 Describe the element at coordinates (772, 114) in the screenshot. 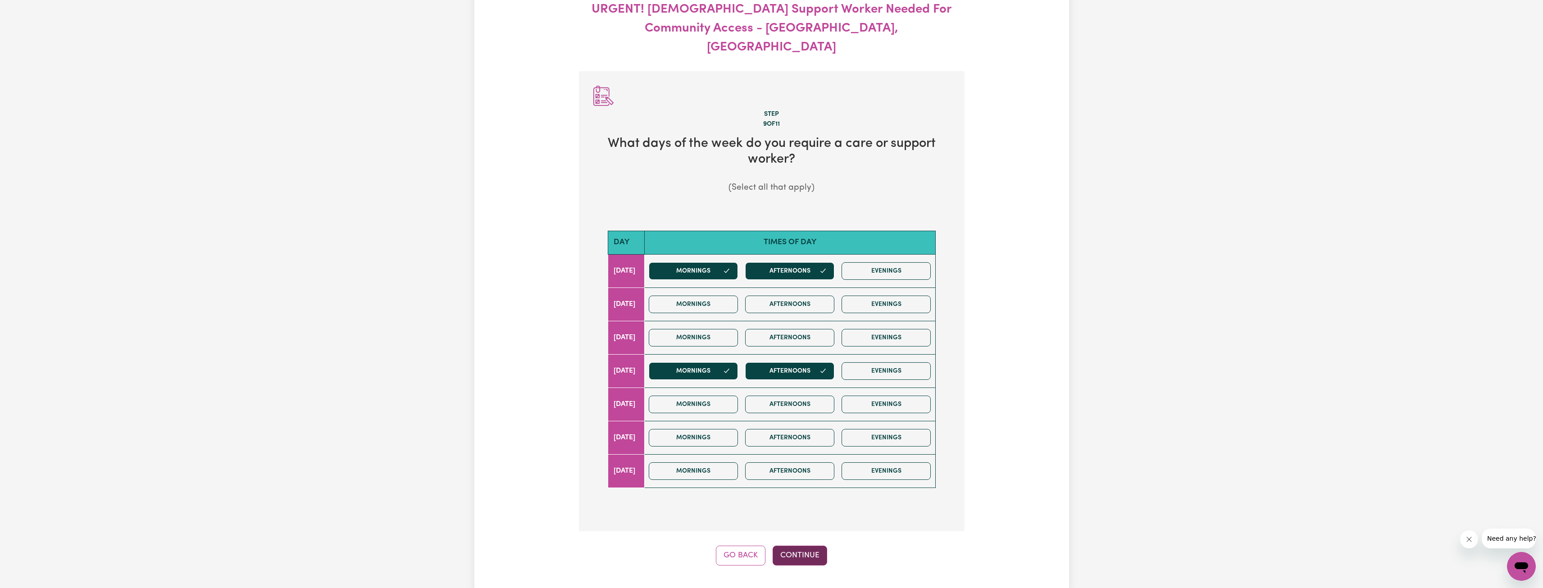

I see `div: Step` at that location.